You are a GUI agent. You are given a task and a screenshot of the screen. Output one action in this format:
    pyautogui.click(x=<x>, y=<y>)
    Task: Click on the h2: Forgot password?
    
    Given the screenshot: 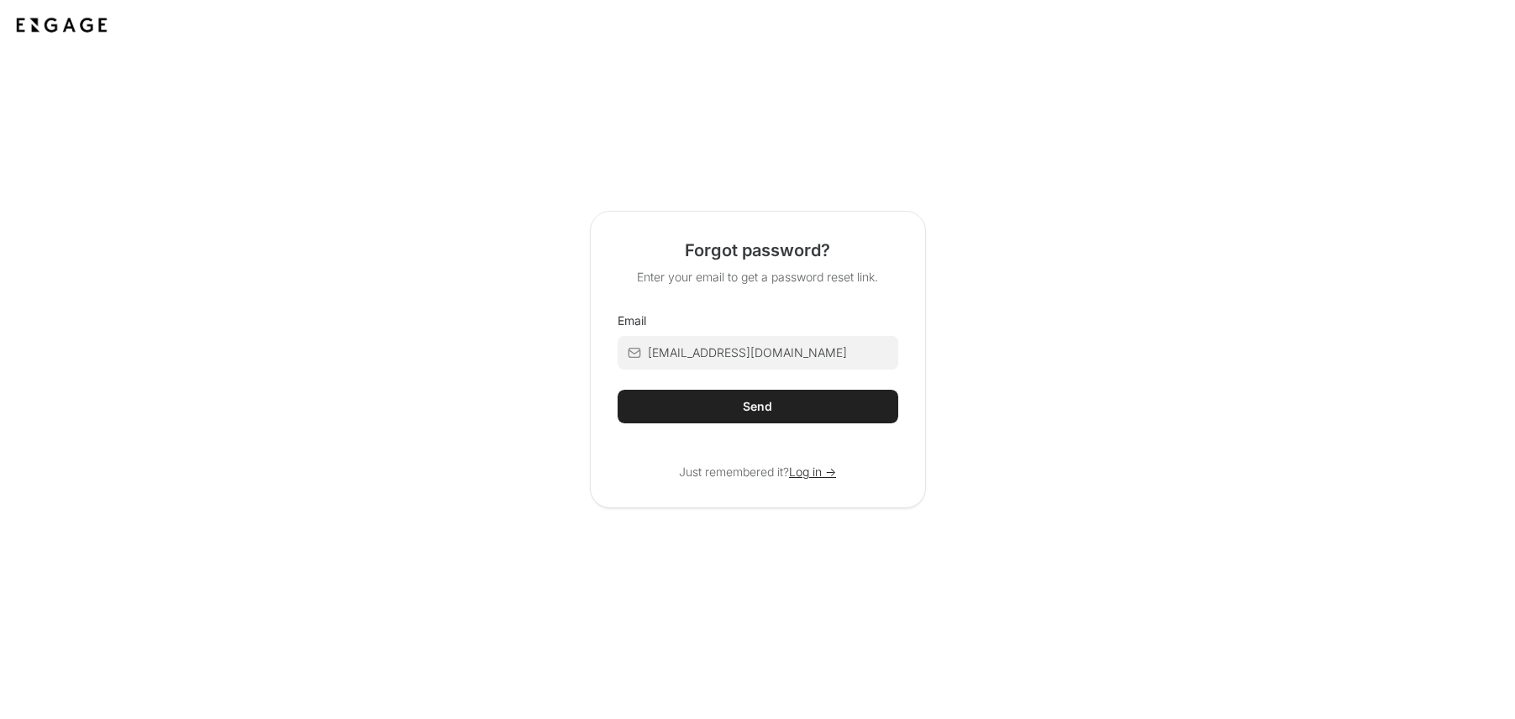 What is the action you would take?
    pyautogui.click(x=757, y=250)
    